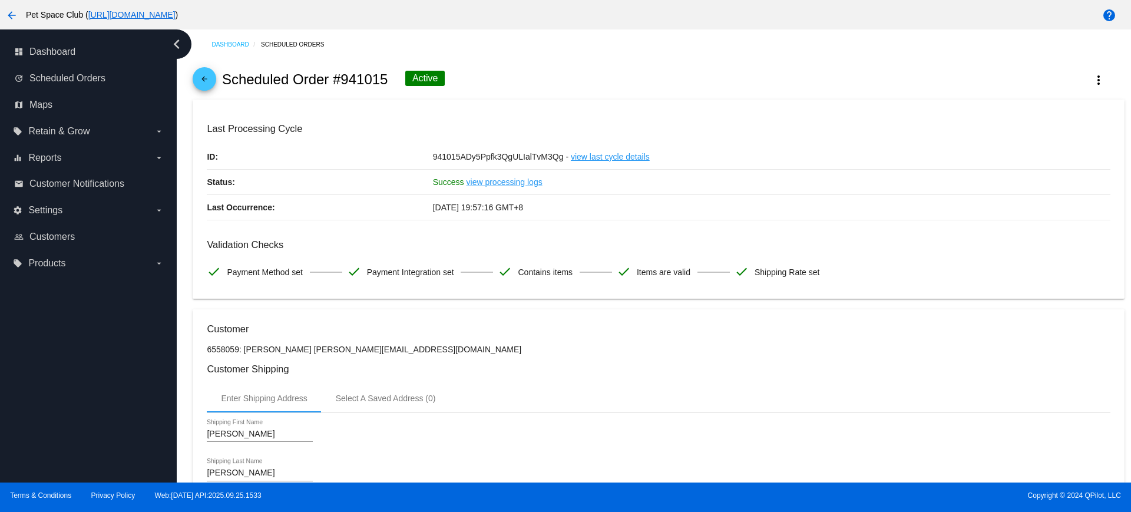 This screenshot has width=1131, height=512. I want to click on span: Payment Integration set, so click(411, 272).